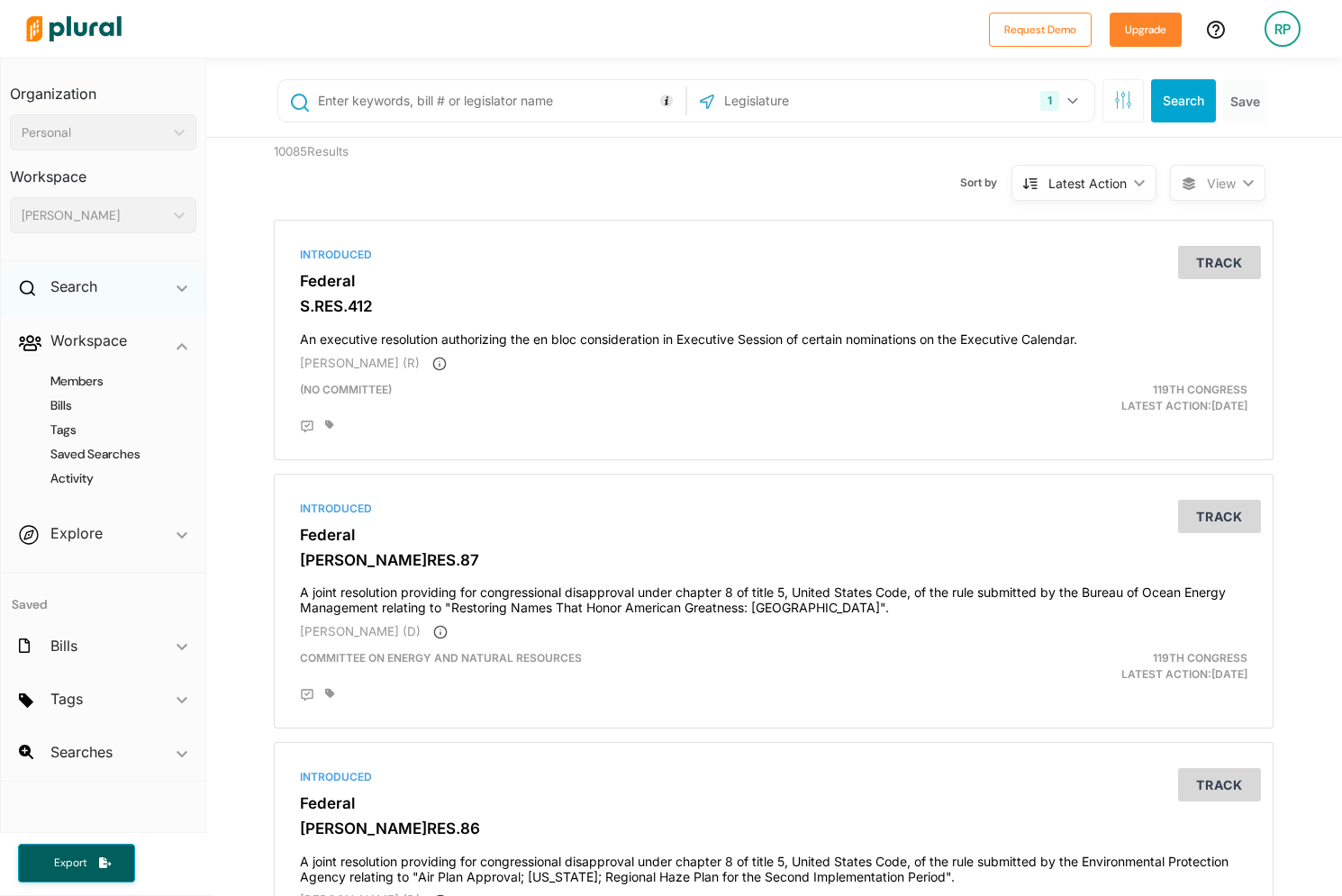  Describe the element at coordinates (774, 306) in the screenshot. I see `h3: S.RES.412` at that location.